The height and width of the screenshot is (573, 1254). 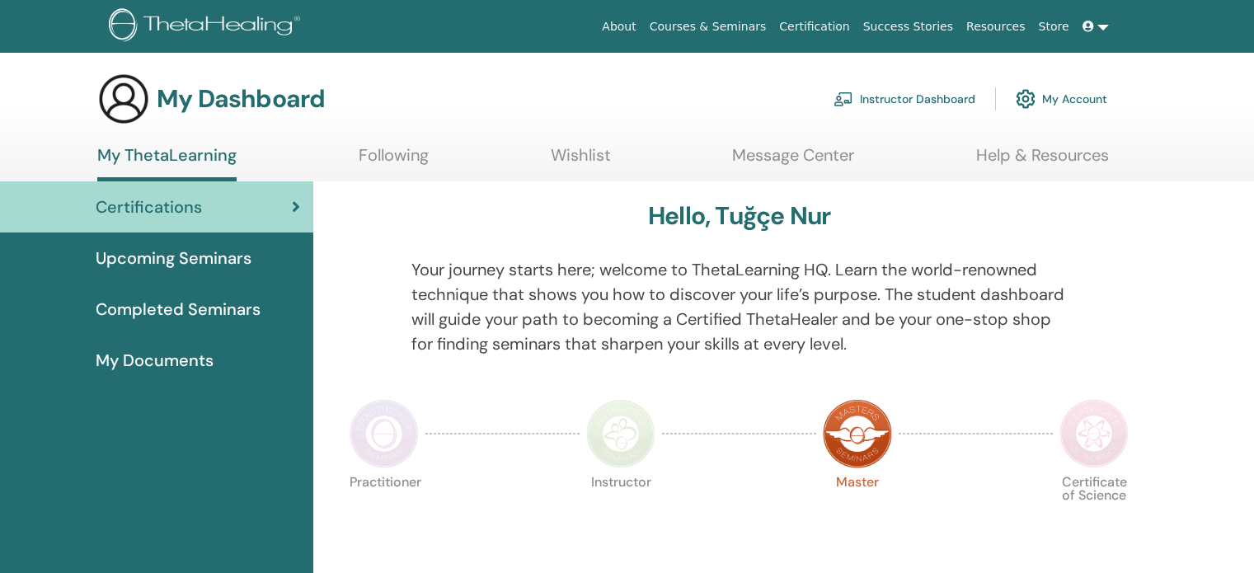 What do you see at coordinates (241, 99) in the screenshot?
I see `h3: My Dashboard` at bounding box center [241, 99].